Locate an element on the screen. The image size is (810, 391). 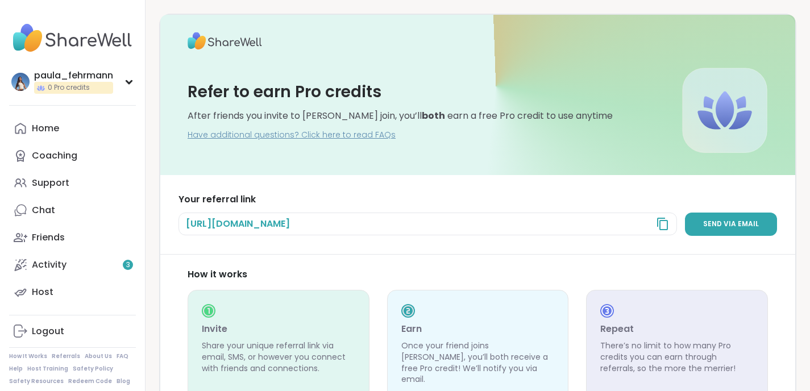
div: Friends is located at coordinates (48, 237).